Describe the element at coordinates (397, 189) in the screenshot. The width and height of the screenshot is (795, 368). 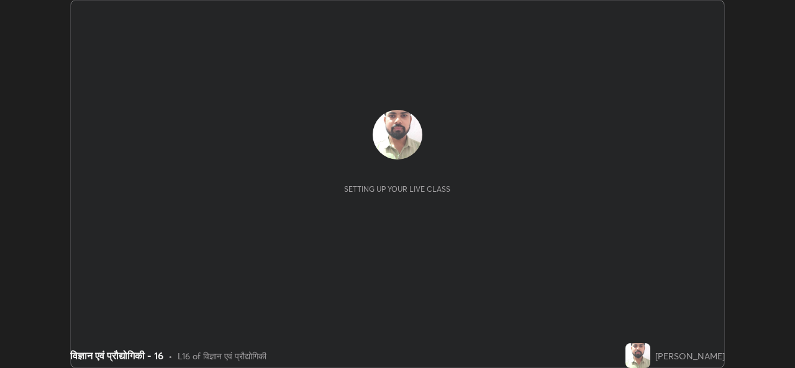
I see `div: Setting up your live class` at that location.